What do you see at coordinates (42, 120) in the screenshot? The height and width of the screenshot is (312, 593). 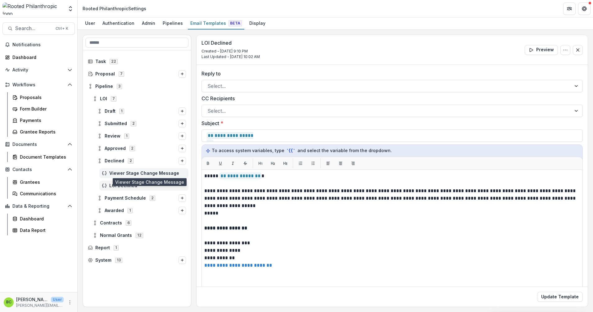 I see `a: Payments` at bounding box center [42, 120].